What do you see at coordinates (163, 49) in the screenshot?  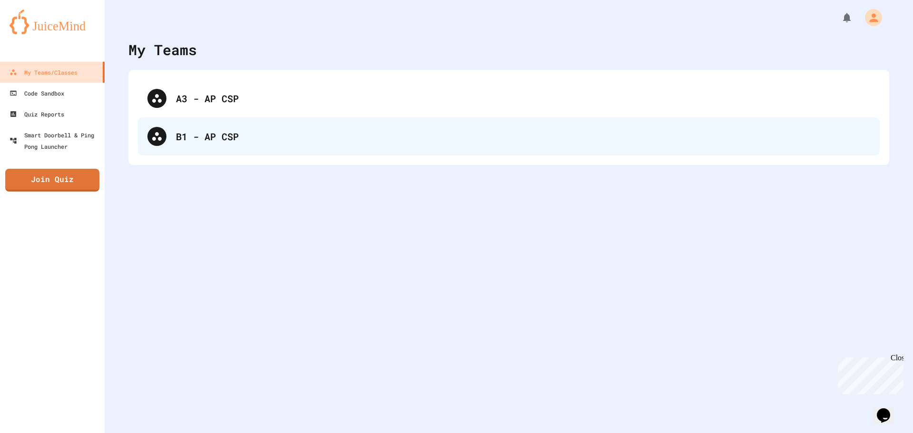 I see `div: My Teams` at bounding box center [163, 49].